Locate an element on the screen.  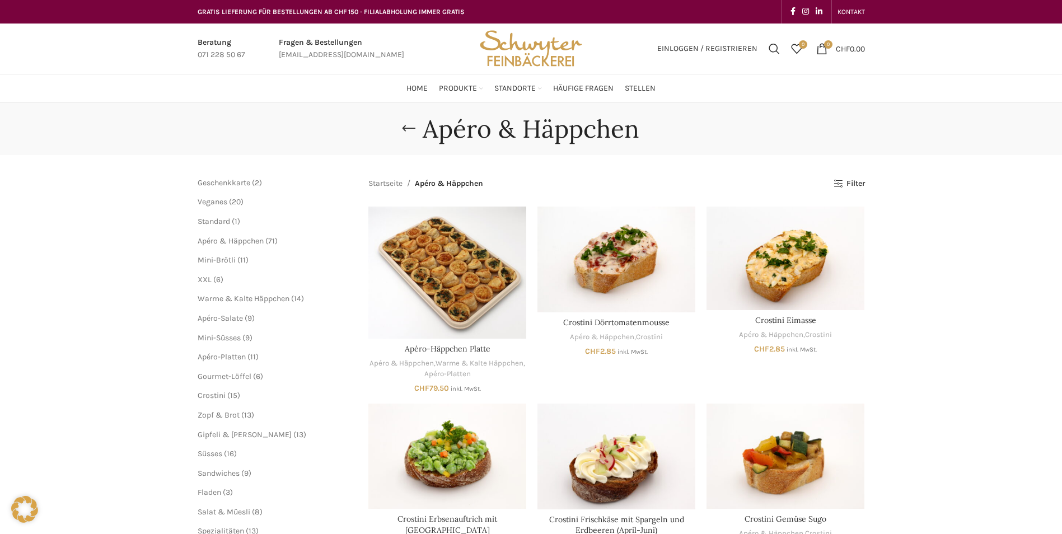
a: Gourmet-Löffel is located at coordinates (225, 376).